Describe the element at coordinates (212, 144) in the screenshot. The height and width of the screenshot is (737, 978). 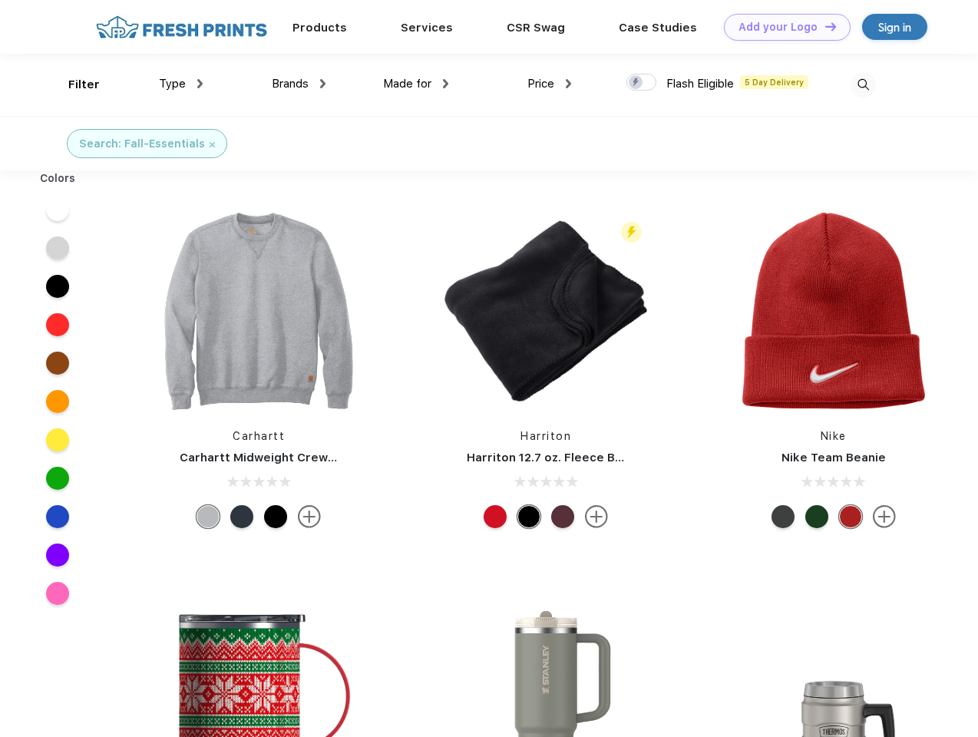
I see `img: filter_cancel.svg` at that location.